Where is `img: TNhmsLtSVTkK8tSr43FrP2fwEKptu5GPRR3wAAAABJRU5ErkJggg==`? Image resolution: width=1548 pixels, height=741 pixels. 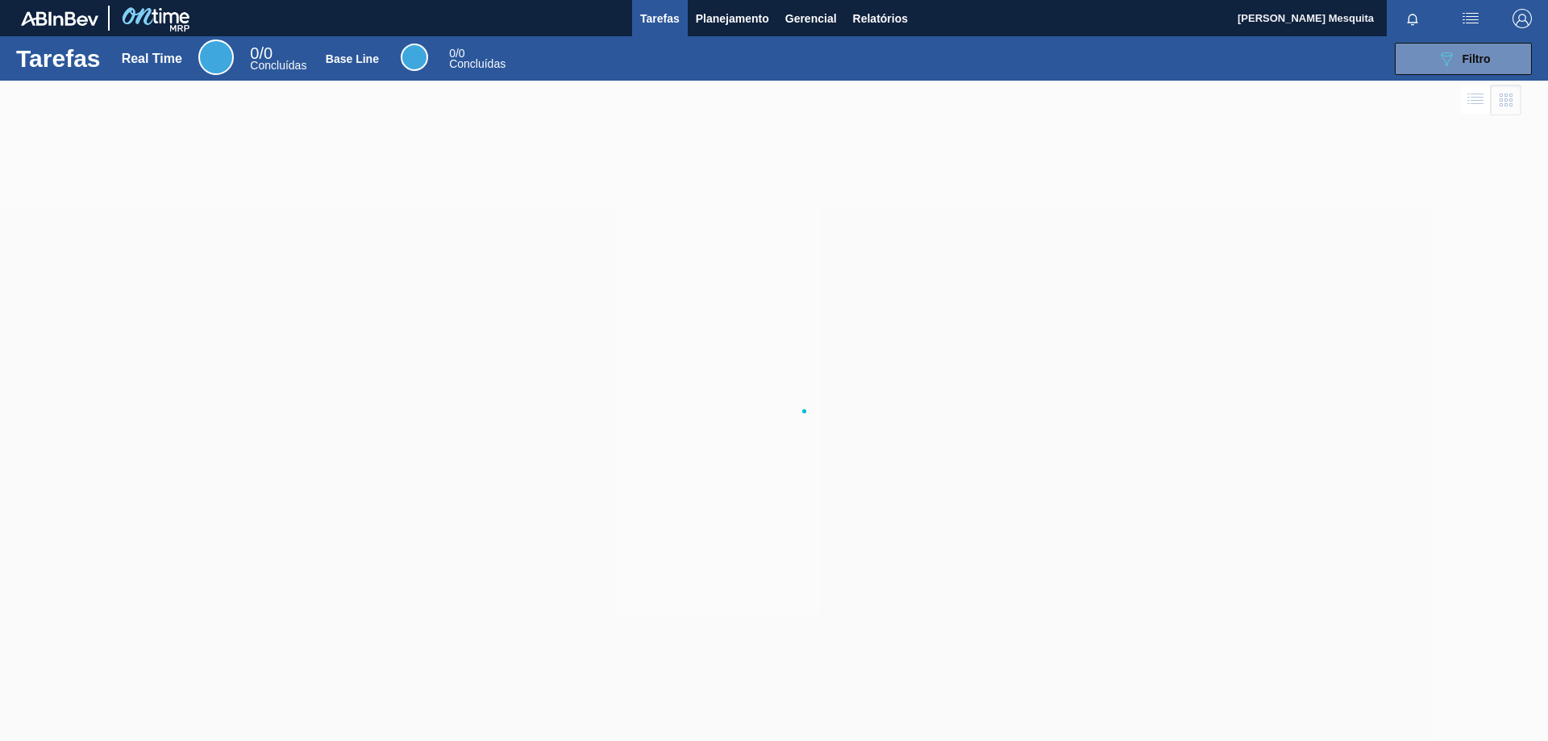 img: TNhmsLtSVTkK8tSr43FrP2fwEKptu5GPRR3wAAAABJRU5ErkJggg== is located at coordinates (60, 19).